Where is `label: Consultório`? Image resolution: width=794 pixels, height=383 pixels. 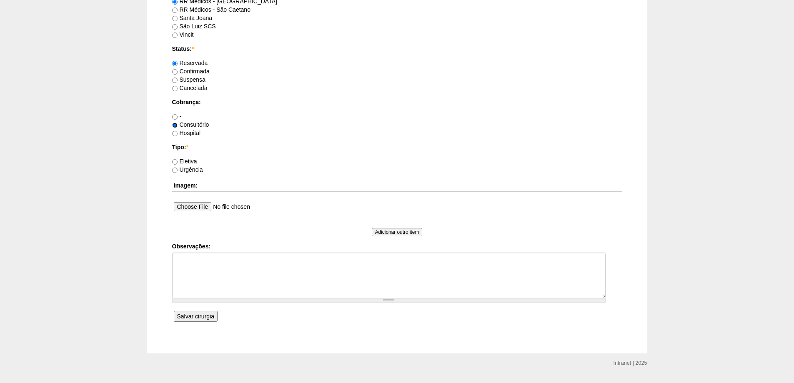
label: Consultório is located at coordinates (190, 125).